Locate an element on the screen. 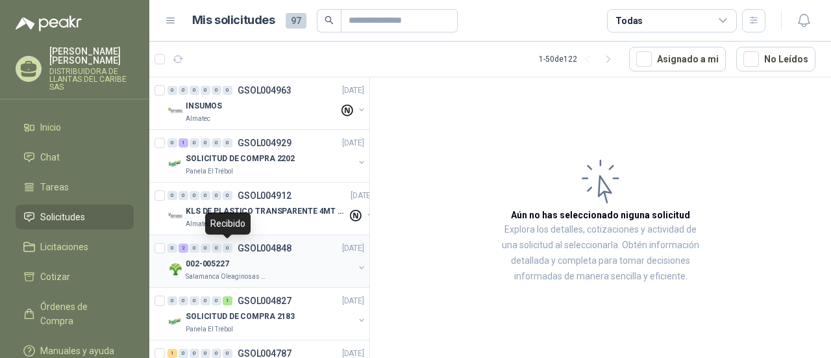  div: Todas is located at coordinates (629, 21).